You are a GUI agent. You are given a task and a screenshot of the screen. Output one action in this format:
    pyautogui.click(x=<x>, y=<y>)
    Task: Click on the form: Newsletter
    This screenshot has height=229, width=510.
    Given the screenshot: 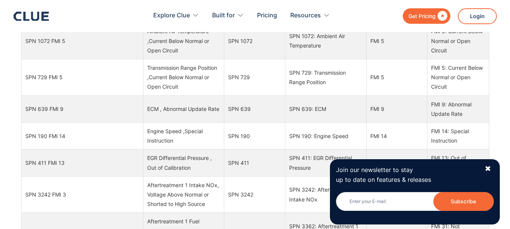 What is the action you would take?
    pyautogui.click(x=415, y=205)
    